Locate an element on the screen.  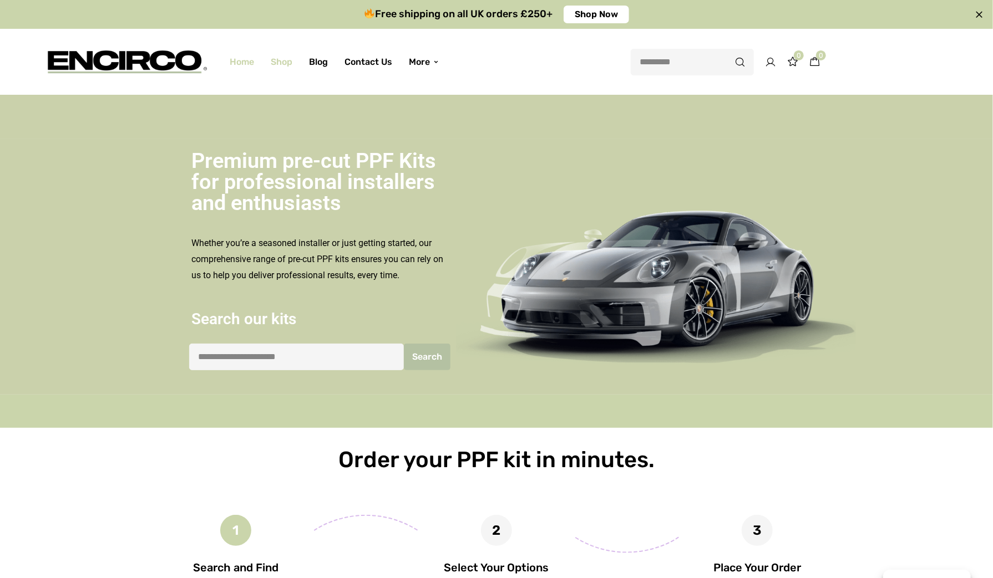
h6: Search and Find is located at coordinates (236, 568).